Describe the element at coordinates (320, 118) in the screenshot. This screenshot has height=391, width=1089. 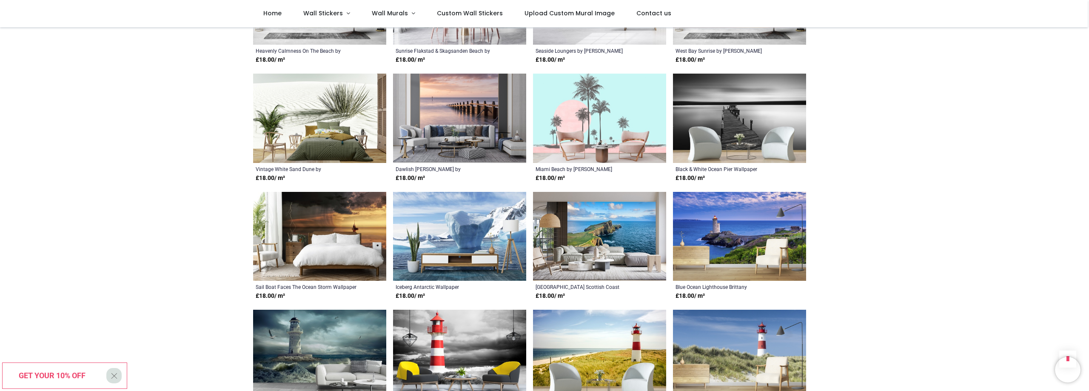
I see `img: Vintage White Sand Dune Wall Mural by Melanie Viola` at that location.